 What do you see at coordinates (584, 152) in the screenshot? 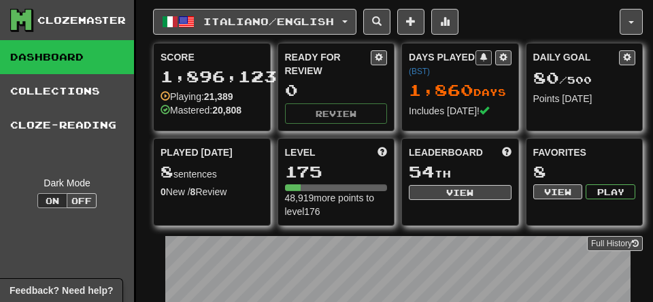
I see `div: Favorites` at bounding box center [584, 152].